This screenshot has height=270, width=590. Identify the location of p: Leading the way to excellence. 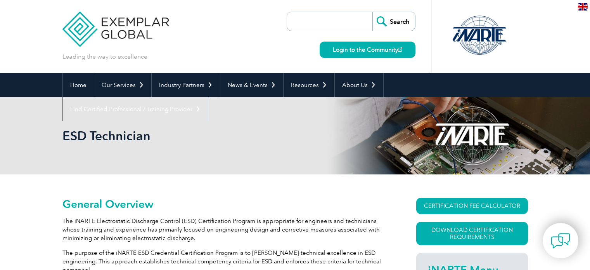
(105, 57).